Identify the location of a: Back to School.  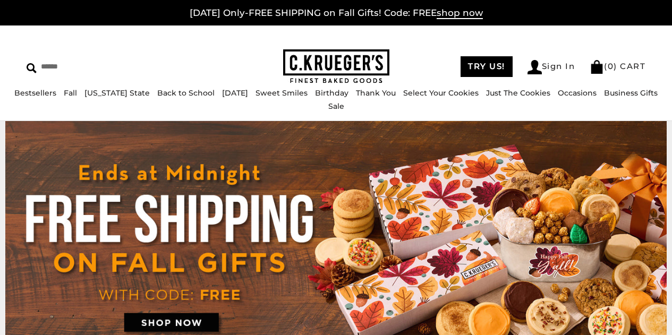
(186, 93).